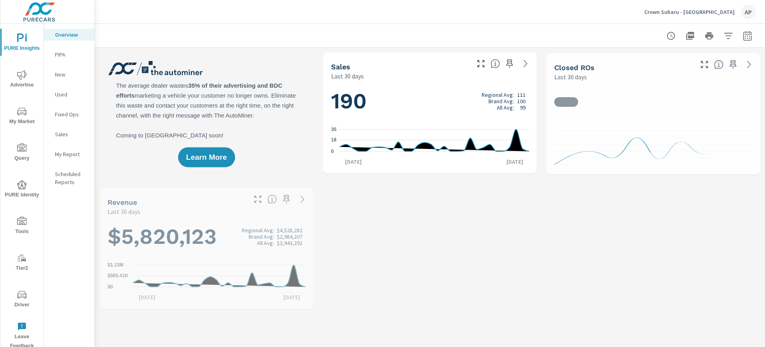 This screenshot has height=347, width=765. I want to click on p: Used, so click(71, 94).